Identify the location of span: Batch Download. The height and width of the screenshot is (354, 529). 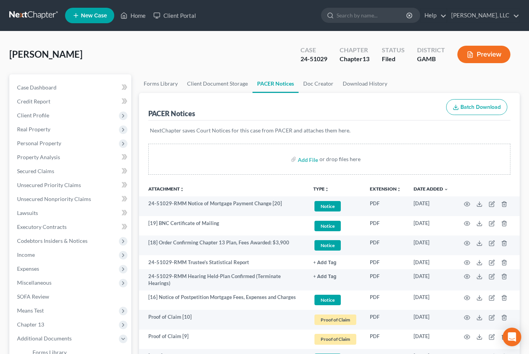
(481, 107).